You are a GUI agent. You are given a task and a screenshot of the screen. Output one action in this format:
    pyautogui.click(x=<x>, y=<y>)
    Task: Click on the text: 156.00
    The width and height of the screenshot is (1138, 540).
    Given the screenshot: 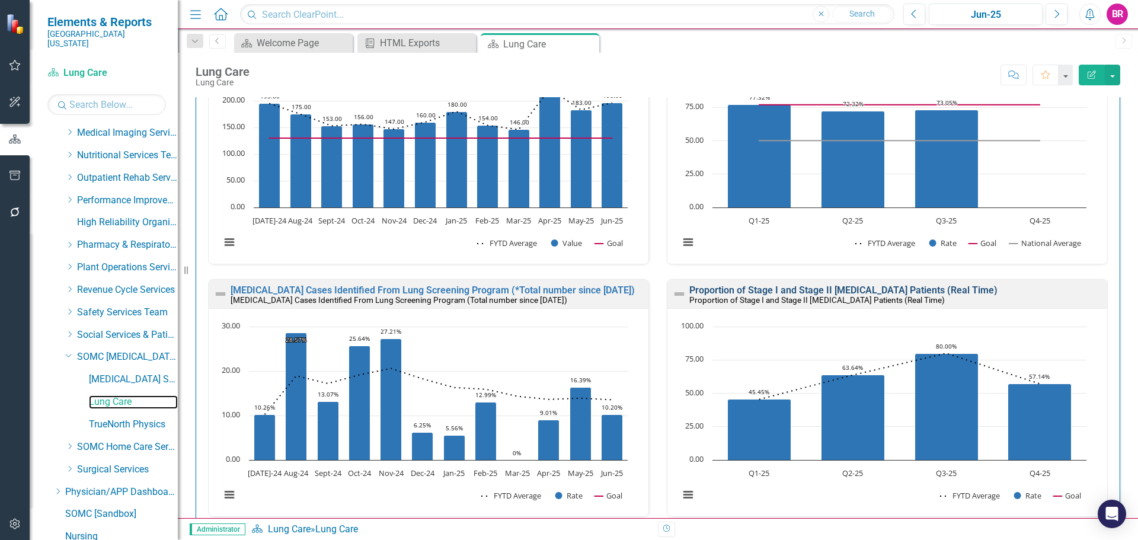 What is the action you would take?
    pyautogui.click(x=363, y=117)
    